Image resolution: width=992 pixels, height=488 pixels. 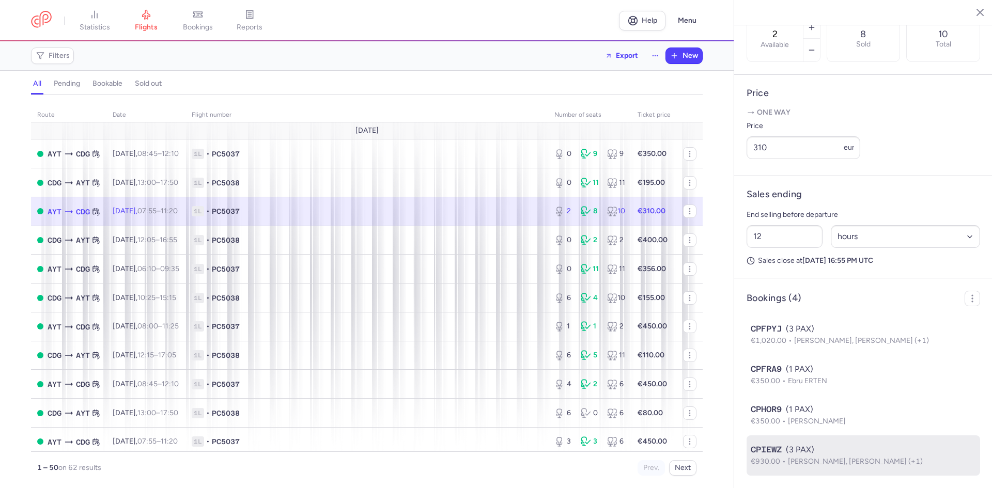 What do you see at coordinates (589, 355) in the screenshot?
I see `div: 5` at bounding box center [589, 355].